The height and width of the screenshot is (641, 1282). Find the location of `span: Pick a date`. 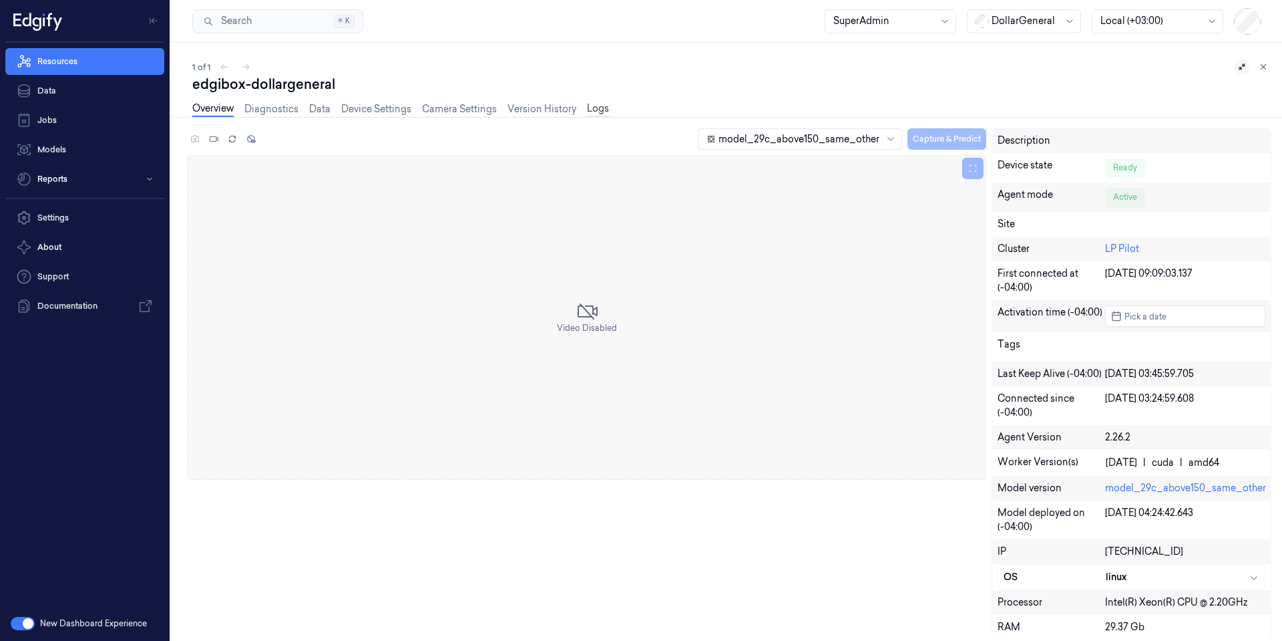

span: Pick a date is located at coordinates (1144, 316).